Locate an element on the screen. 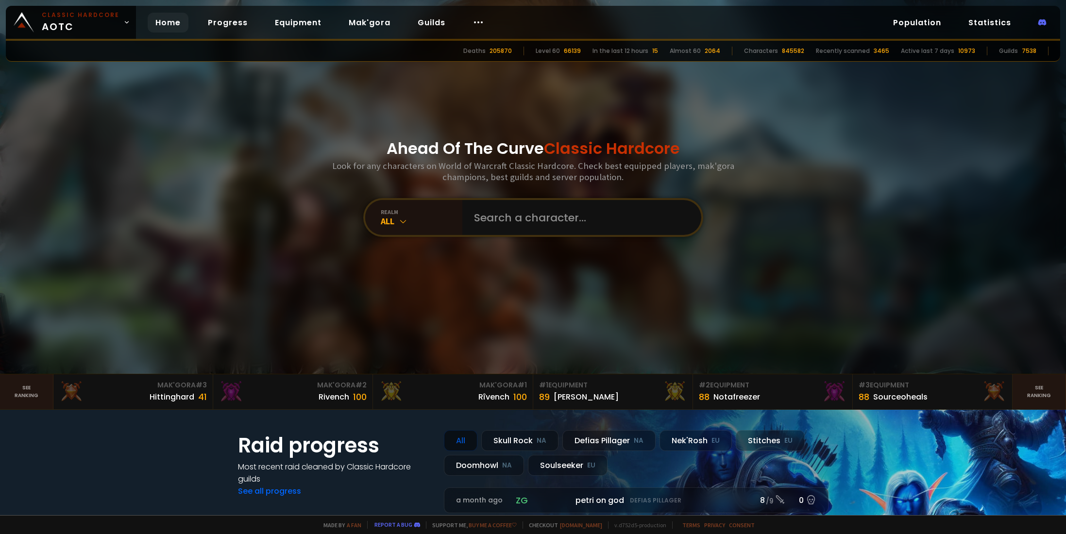 Image resolution: width=1066 pixels, height=534 pixels. h1: Ahead Of The Curve is located at coordinates (533, 149).